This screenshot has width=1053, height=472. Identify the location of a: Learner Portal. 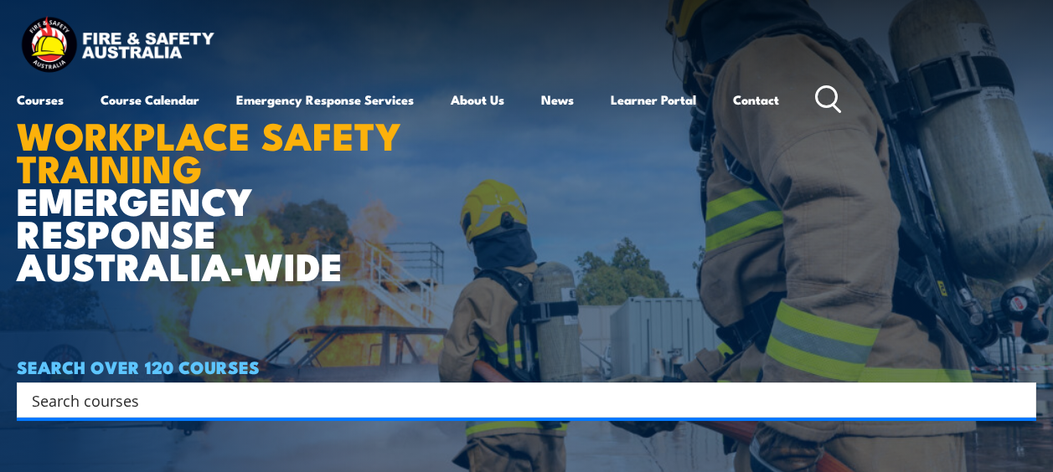
(653, 100).